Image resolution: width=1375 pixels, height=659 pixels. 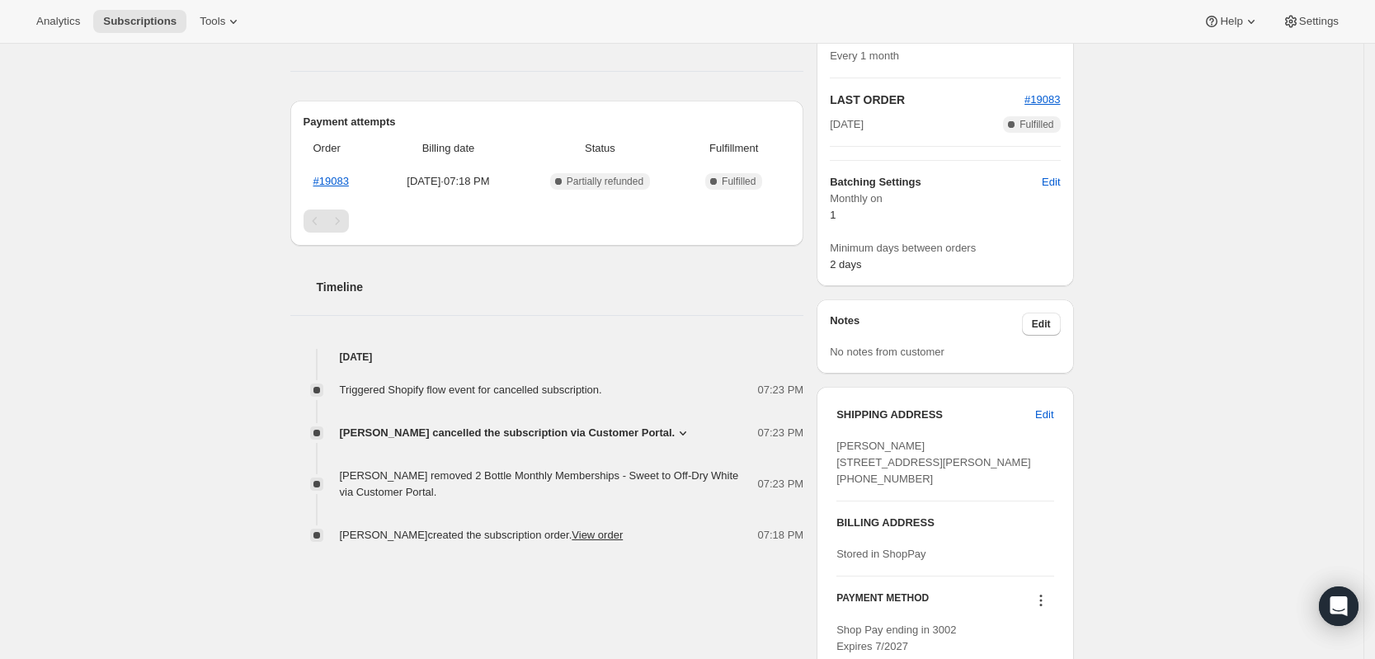 I want to click on h3: Notes, so click(x=926, y=324).